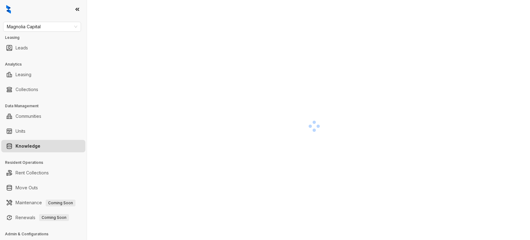 This screenshot has height=240, width=530. What do you see at coordinates (43, 173) in the screenshot?
I see `li: Rent Collections` at bounding box center [43, 173].